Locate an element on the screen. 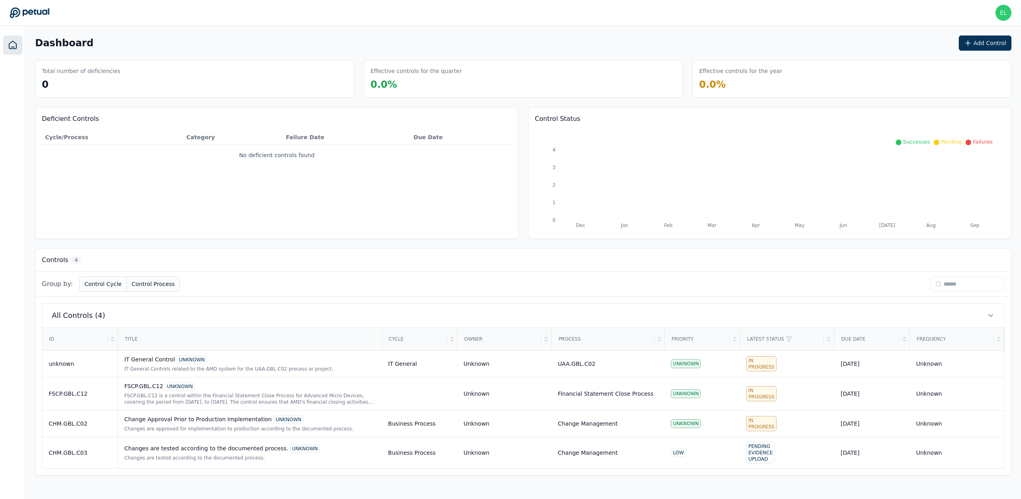 The height and width of the screenshot is (499, 1021). tspan: Feb is located at coordinates (668, 225).